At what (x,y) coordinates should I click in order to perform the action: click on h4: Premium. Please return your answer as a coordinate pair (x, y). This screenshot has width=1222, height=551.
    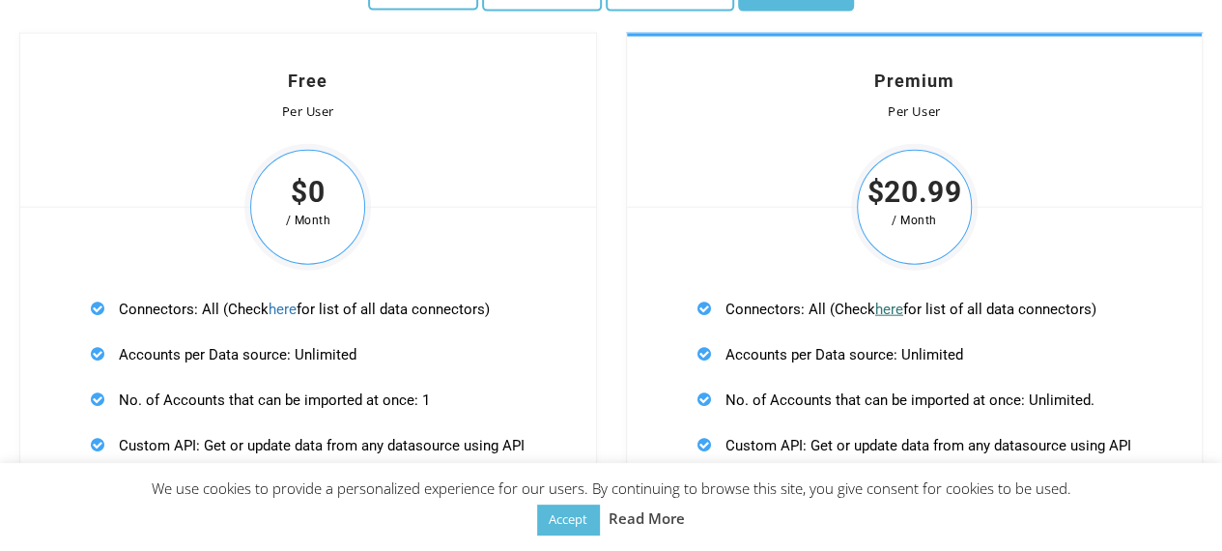
    Looking at the image, I should click on (915, 81).